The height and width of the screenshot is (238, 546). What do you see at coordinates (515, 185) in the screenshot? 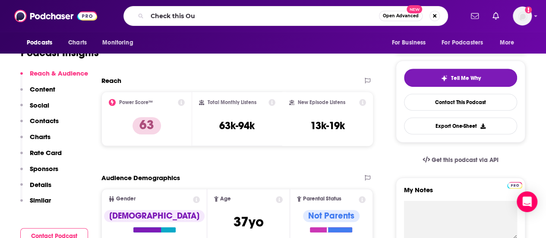
I see `img: Podchaser Pro` at bounding box center [515, 185].